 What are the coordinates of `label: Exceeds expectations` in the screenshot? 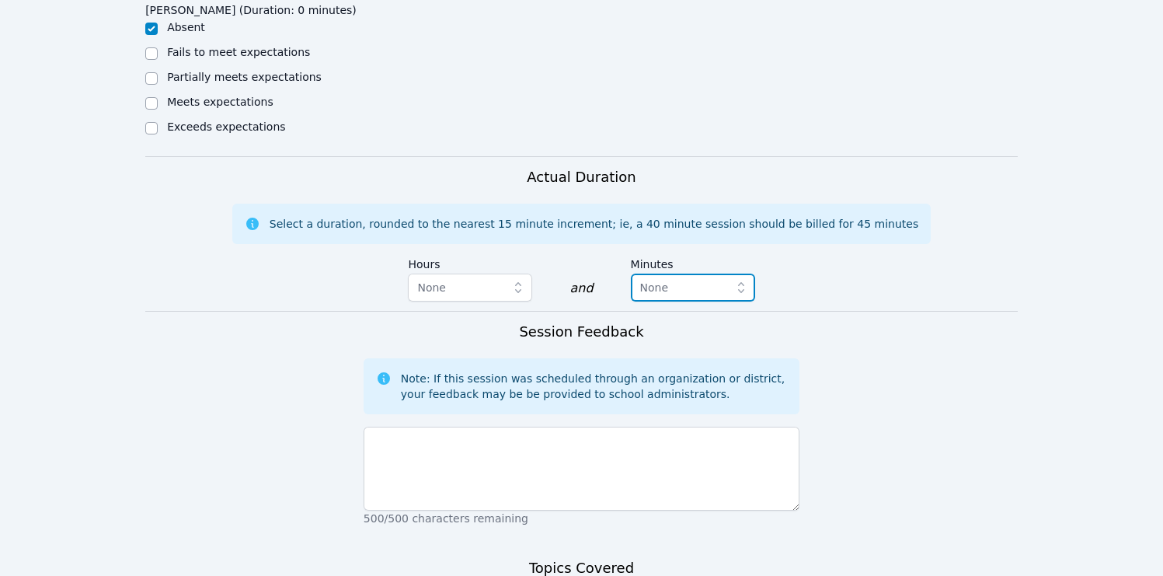 It's located at (226, 127).